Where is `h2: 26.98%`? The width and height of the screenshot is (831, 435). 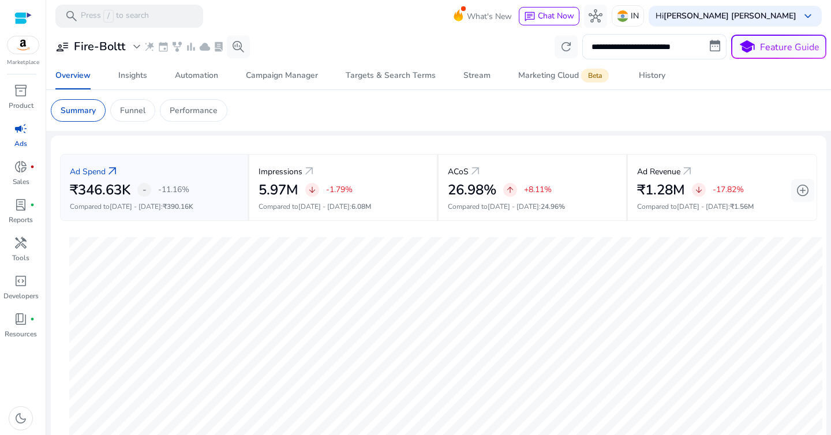
h2: 26.98% is located at coordinates (472, 190).